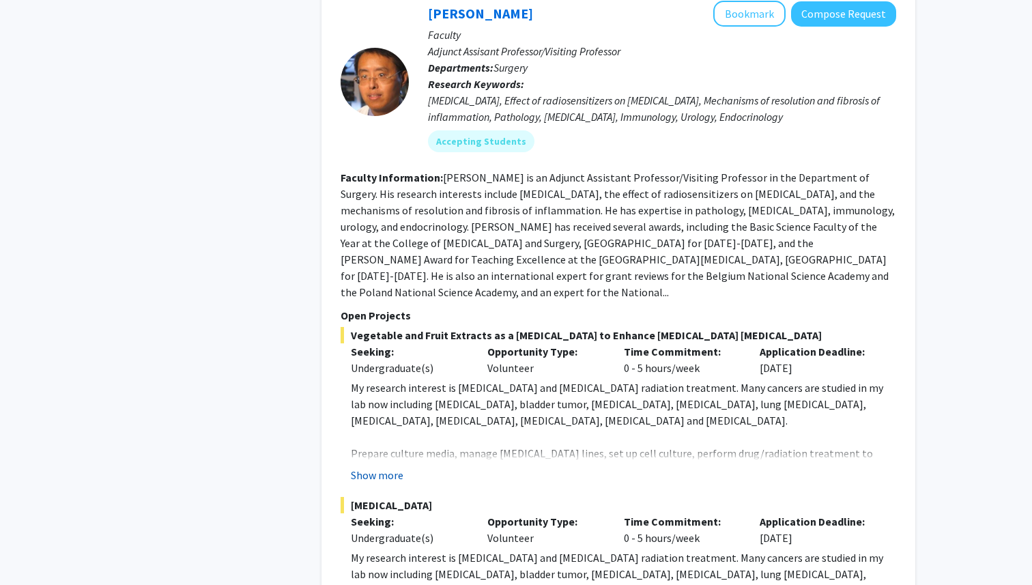 This screenshot has width=1032, height=585. I want to click on mat-chip: Accepting Students, so click(481, 141).